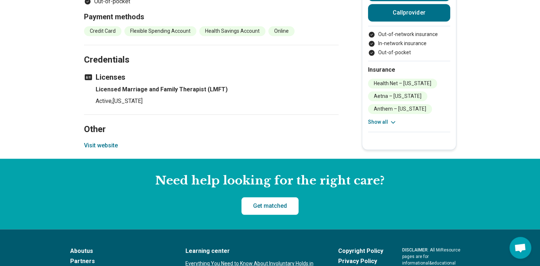 This screenshot has width=540, height=266. I want to click on li: Online, so click(281, 31).